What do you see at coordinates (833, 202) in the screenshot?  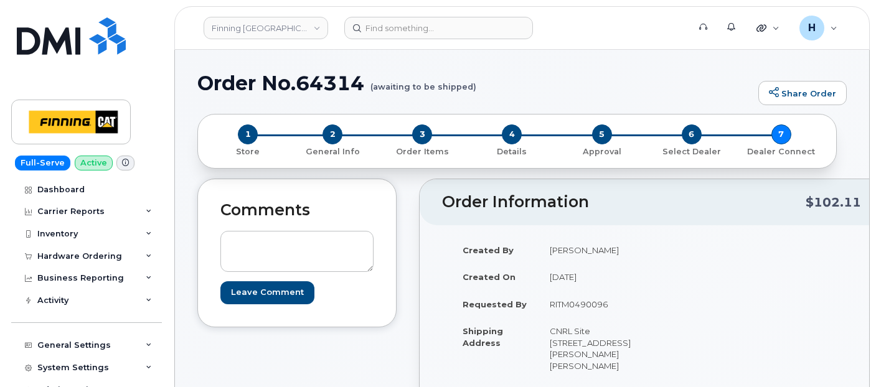 I see `div: $102.11` at bounding box center [833, 202].